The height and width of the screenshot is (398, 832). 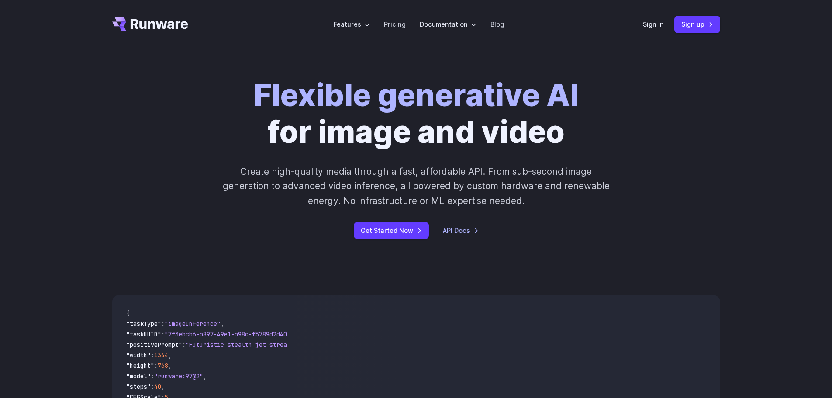 What do you see at coordinates (139, 376) in the screenshot?
I see `span: "model"` at bounding box center [139, 376].